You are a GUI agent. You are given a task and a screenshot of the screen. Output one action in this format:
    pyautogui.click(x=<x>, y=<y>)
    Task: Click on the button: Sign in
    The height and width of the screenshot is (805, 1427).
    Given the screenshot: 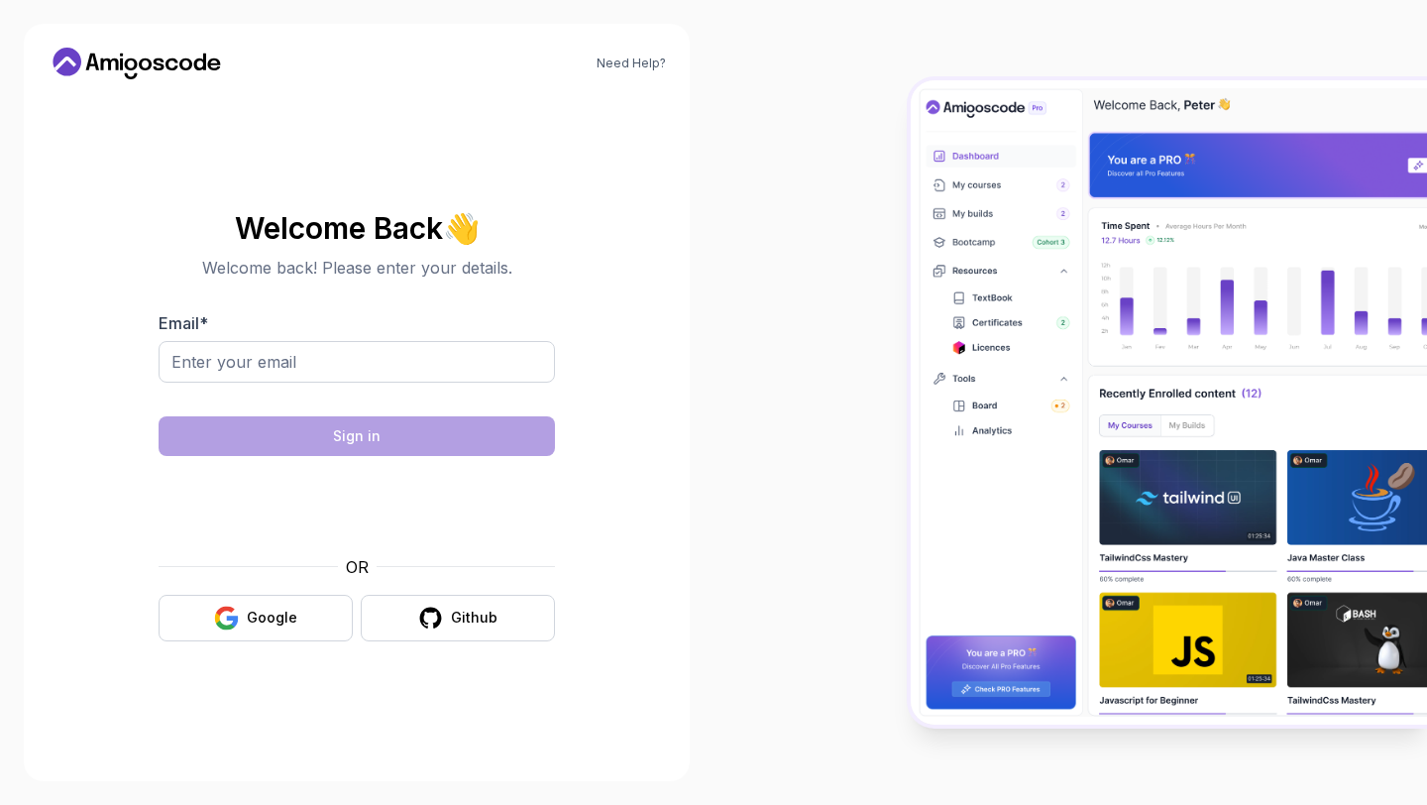 What is the action you would take?
    pyautogui.click(x=357, y=436)
    